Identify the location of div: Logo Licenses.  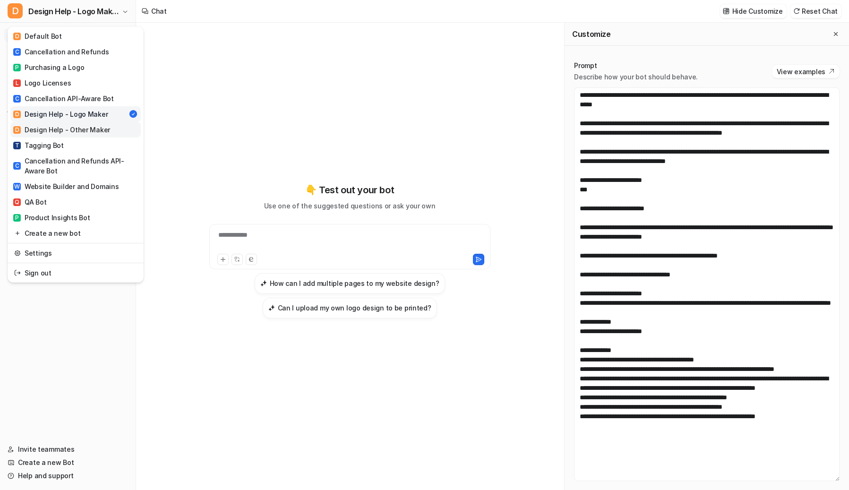
(42, 83).